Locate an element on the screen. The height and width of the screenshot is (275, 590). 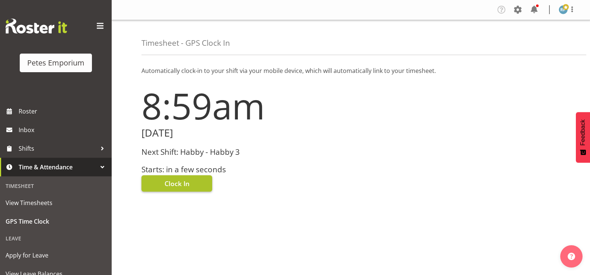
span: Roster is located at coordinates (63, 111).